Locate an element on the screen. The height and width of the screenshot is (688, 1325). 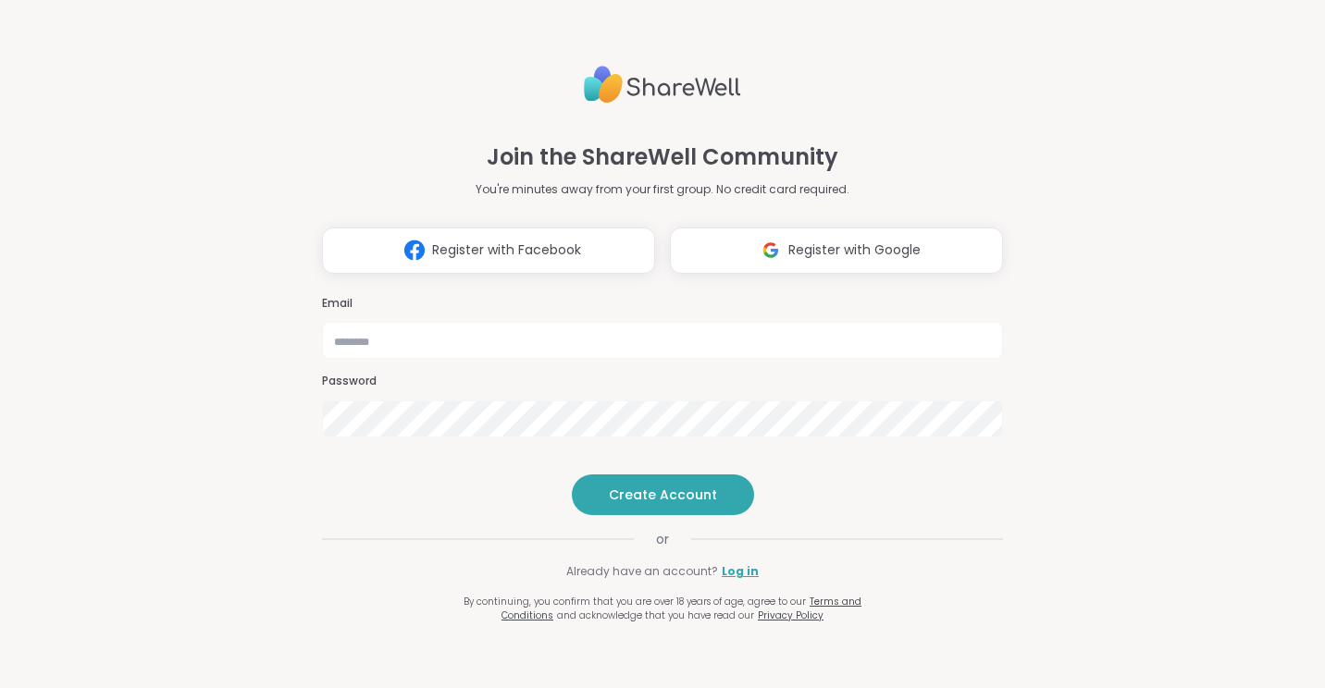
h3: Password is located at coordinates (662, 381).